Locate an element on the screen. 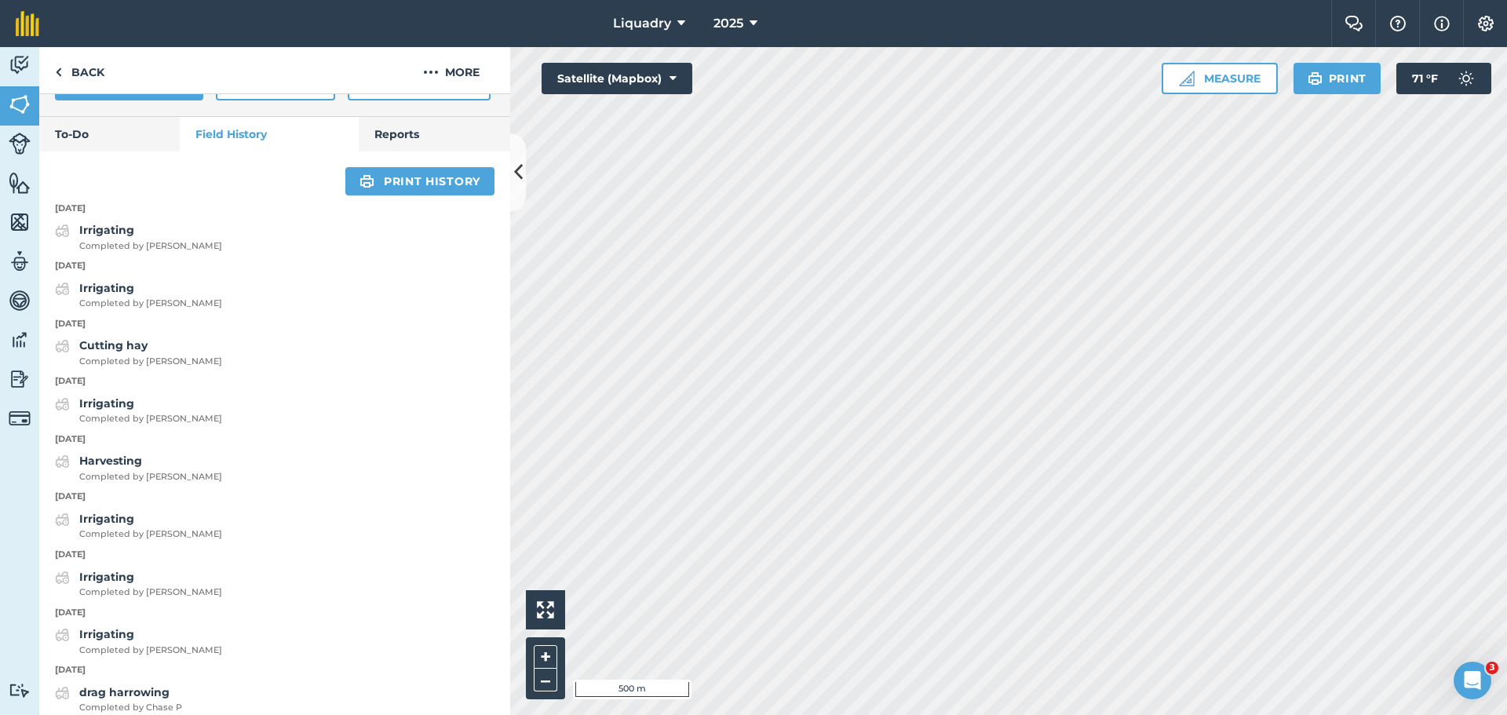  span: 3 is located at coordinates (1492, 668).